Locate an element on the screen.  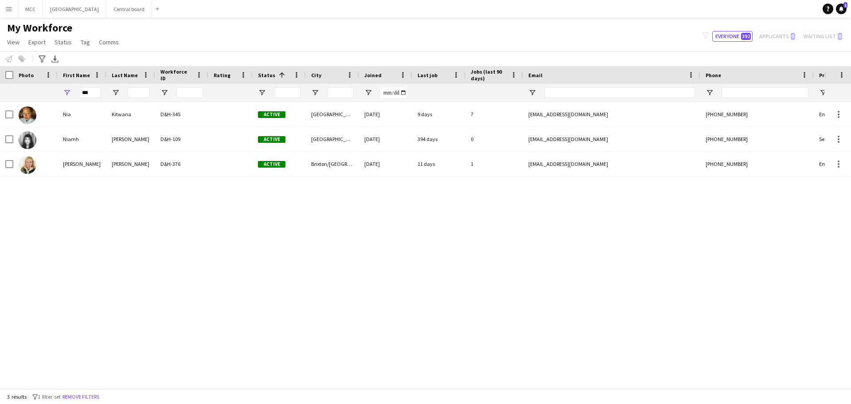
input: Email Filter Input is located at coordinates (619, 93).